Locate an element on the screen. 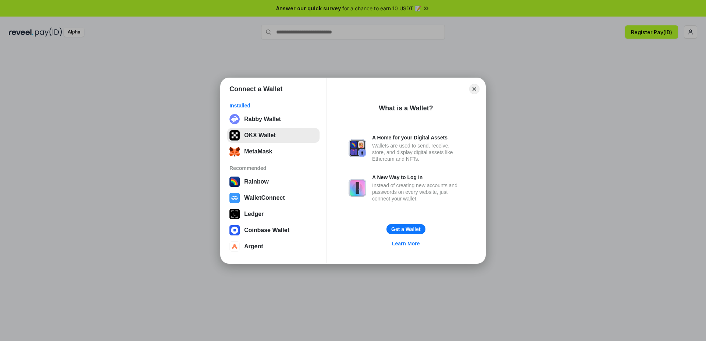 The image size is (706, 341). button: Coinbase Wallet is located at coordinates (273, 230).